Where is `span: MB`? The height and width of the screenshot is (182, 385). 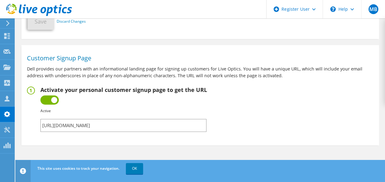 span: MB is located at coordinates (373, 9).